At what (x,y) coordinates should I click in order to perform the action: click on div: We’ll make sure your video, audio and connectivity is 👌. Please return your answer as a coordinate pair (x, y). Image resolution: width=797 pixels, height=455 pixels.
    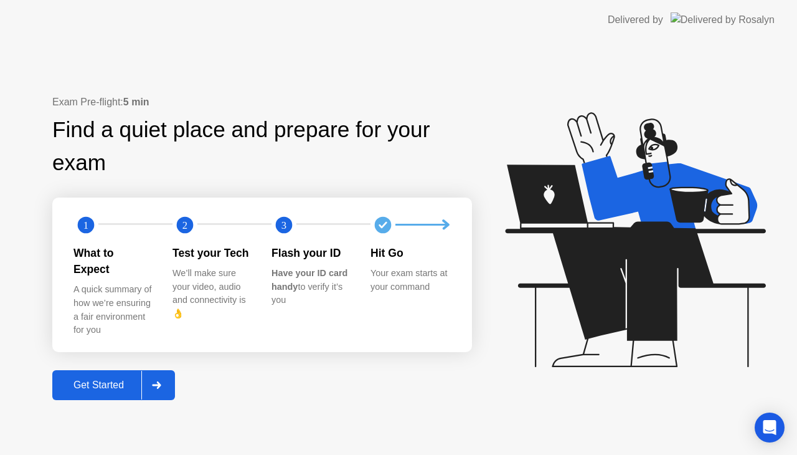
    Looking at the image, I should click on (212, 293).